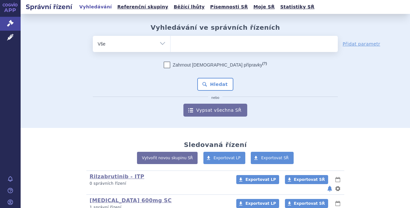 The image size is (410, 208). What do you see at coordinates (49, 7) in the screenshot?
I see `h2: Správní řízení` at bounding box center [49, 7].